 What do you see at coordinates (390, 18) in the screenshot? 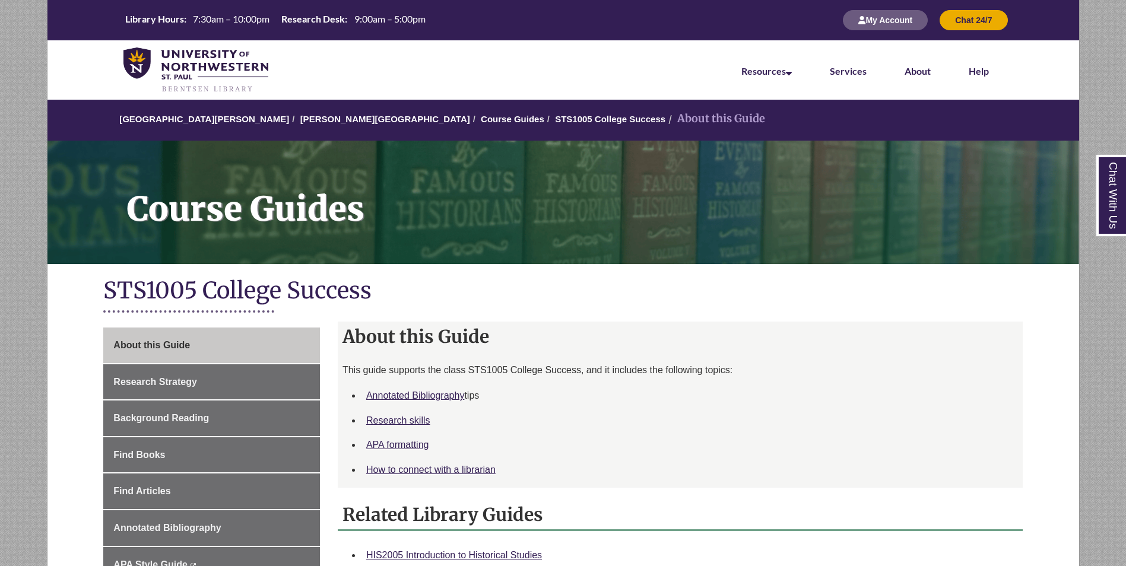
I see `span: 9:00am – 5:00pm` at bounding box center [390, 18].